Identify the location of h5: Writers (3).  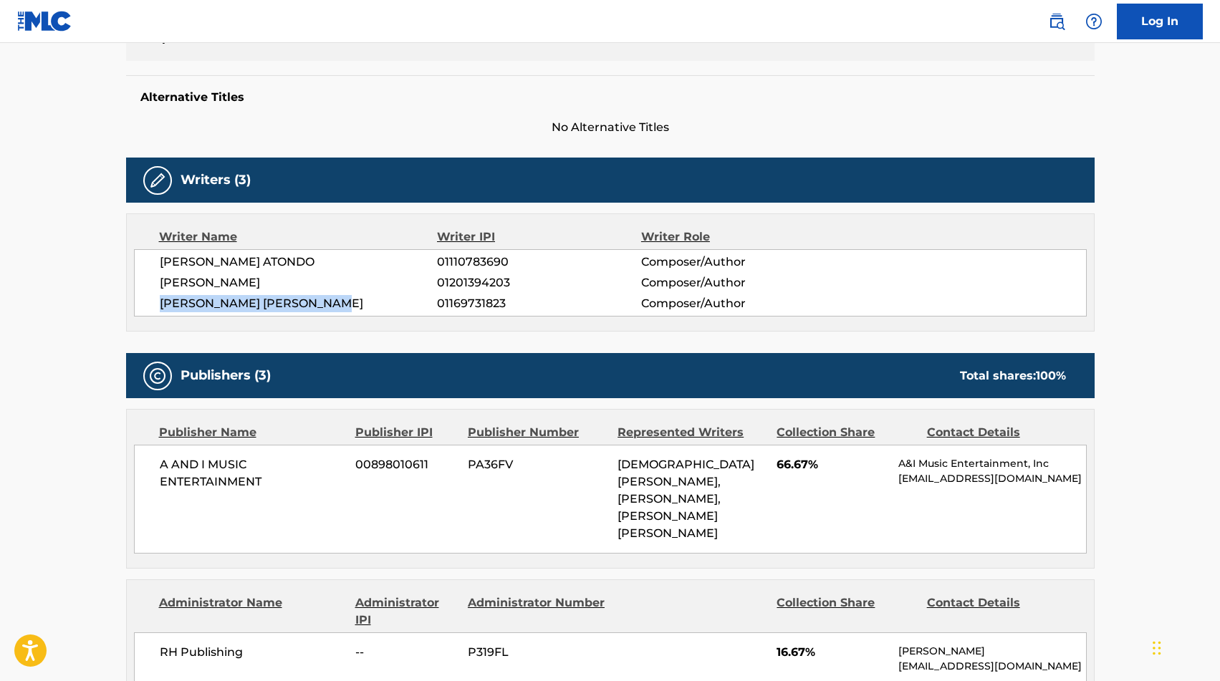
(216, 180).